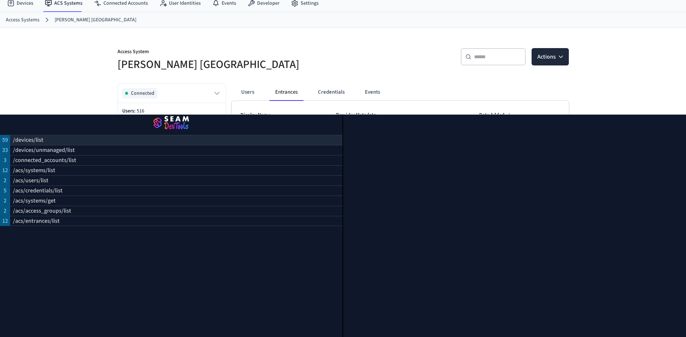 The image size is (686, 337). What do you see at coordinates (38, 191) in the screenshot?
I see `p: /acs/credentials/list` at bounding box center [38, 191].